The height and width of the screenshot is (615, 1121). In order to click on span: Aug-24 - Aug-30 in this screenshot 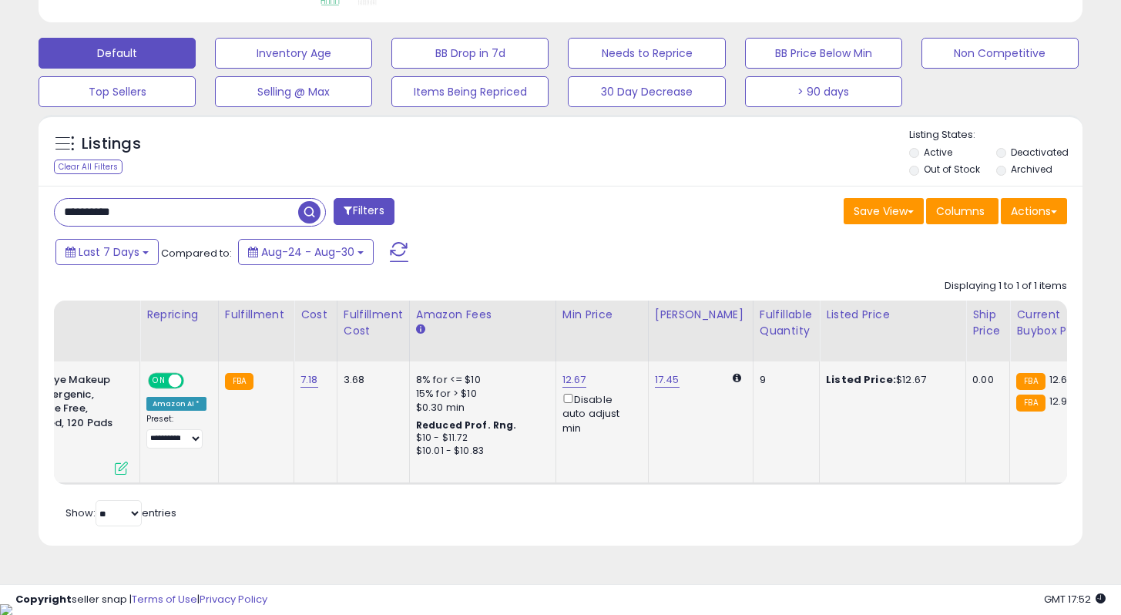, I will do `click(307, 252)`.